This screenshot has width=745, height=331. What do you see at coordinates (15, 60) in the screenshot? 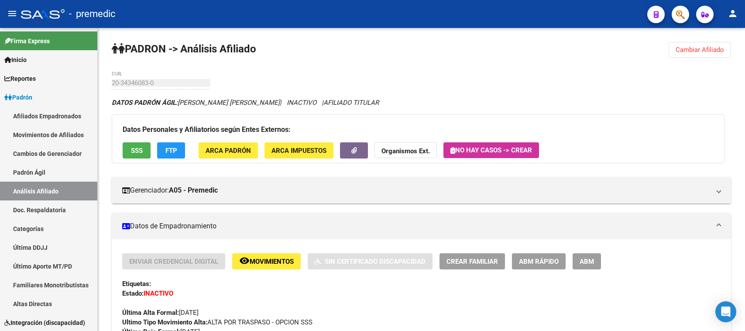
I see `span: Inicio` at bounding box center [15, 60].